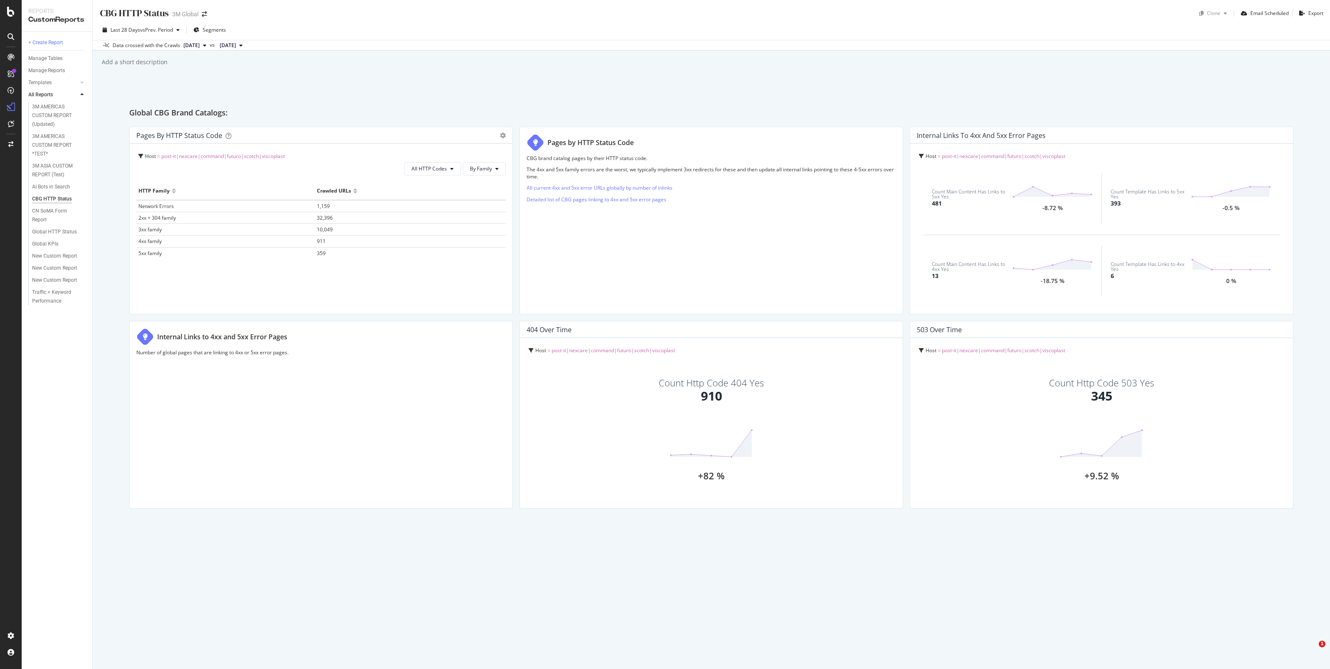  I want to click on div: Global KPIs, so click(45, 244).